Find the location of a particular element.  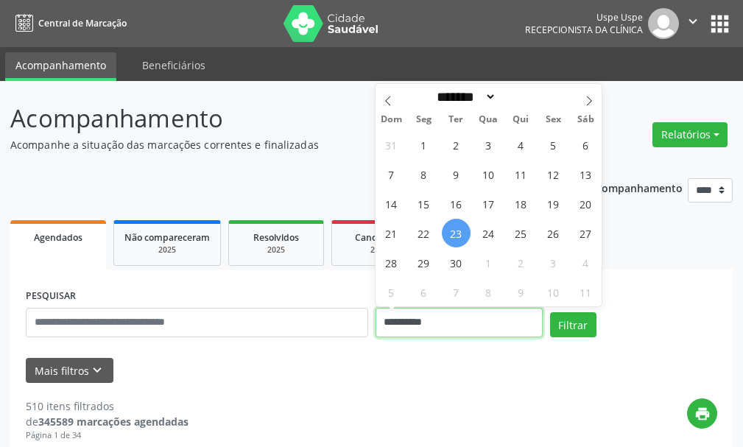

span: Setembro 20, 2025 is located at coordinates (585, 203).